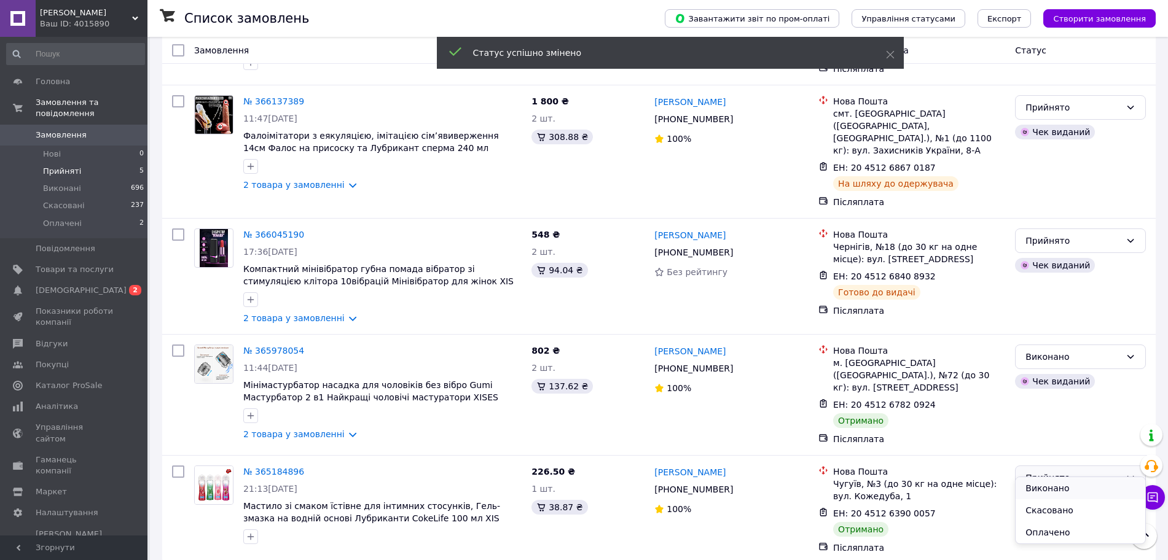  I want to click on button: Чат з покупцем, so click(1152, 498).